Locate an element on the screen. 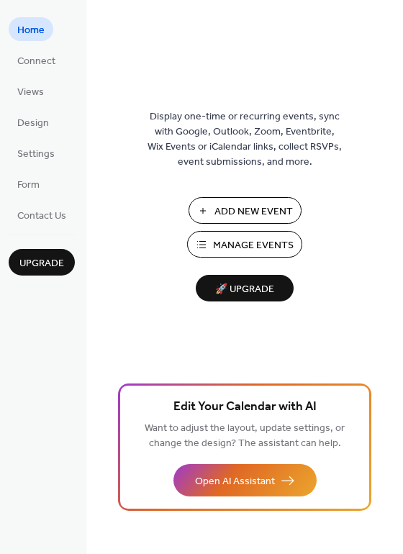  a: Home is located at coordinates (31, 29).